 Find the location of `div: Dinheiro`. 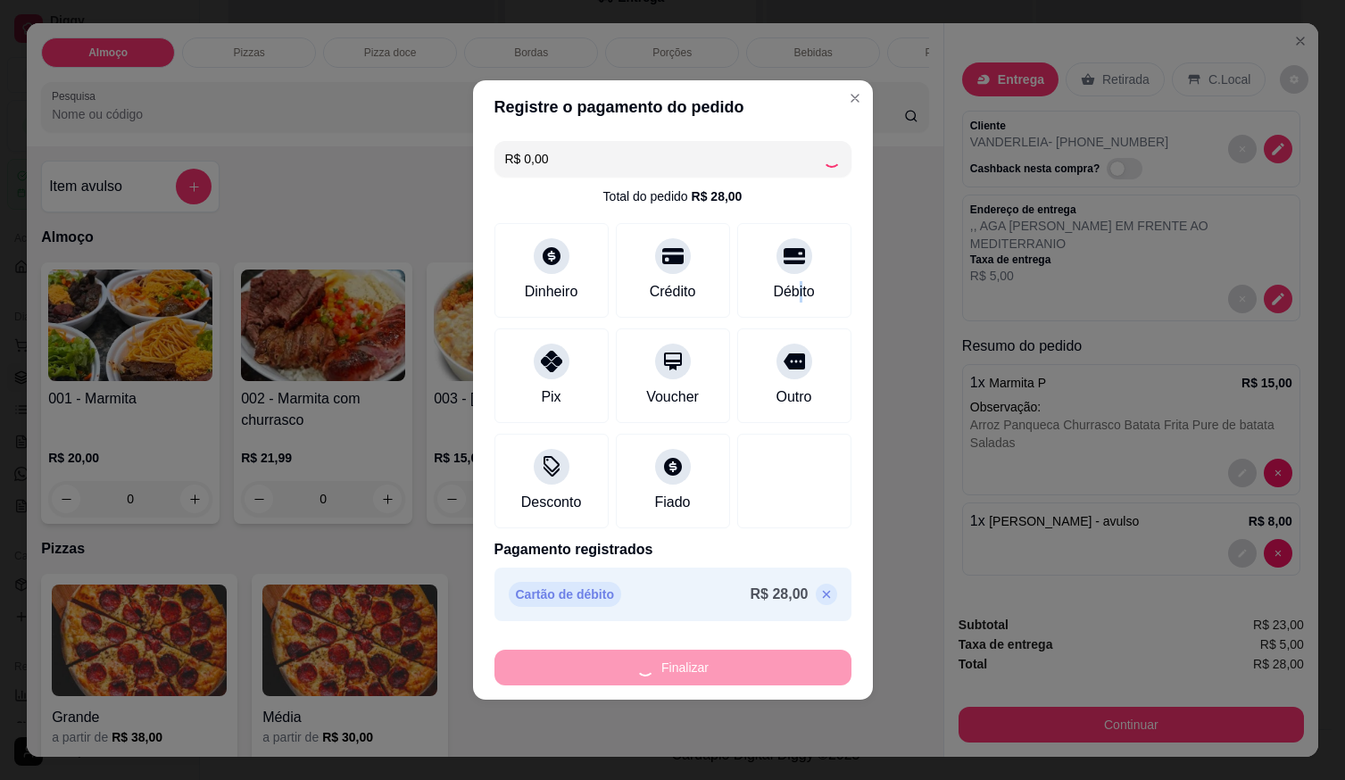

div: Dinheiro is located at coordinates (552, 292).